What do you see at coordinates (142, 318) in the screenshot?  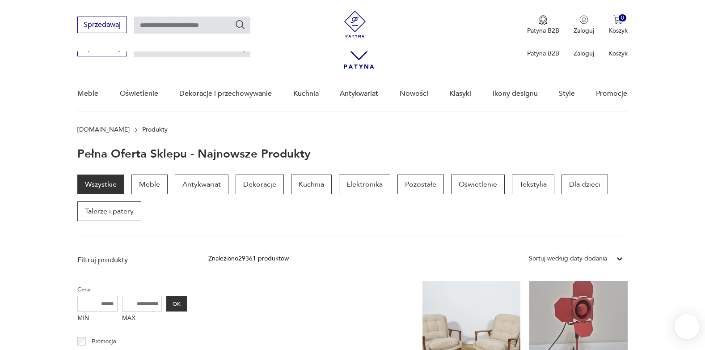 I see `label: MAX` at bounding box center [142, 318].